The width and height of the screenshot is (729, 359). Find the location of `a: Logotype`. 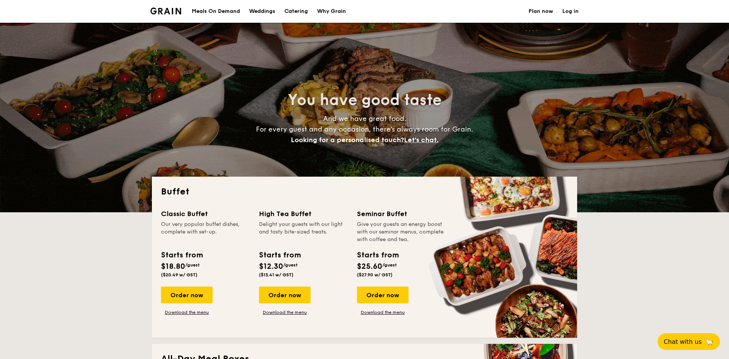

a: Logotype is located at coordinates (165, 11).